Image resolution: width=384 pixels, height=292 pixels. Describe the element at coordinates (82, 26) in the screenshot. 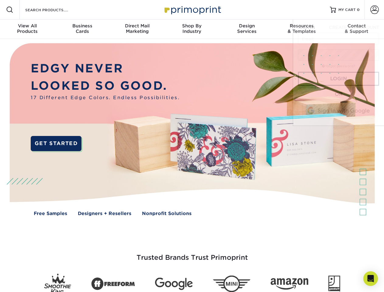

I see `span: Business` at that location.